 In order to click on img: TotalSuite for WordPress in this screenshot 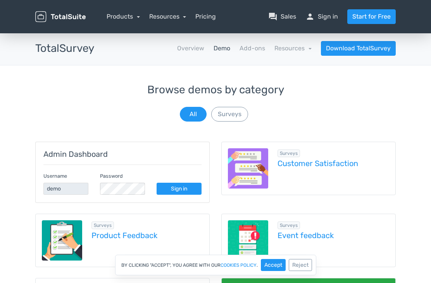, I will do `click(60, 17)`.